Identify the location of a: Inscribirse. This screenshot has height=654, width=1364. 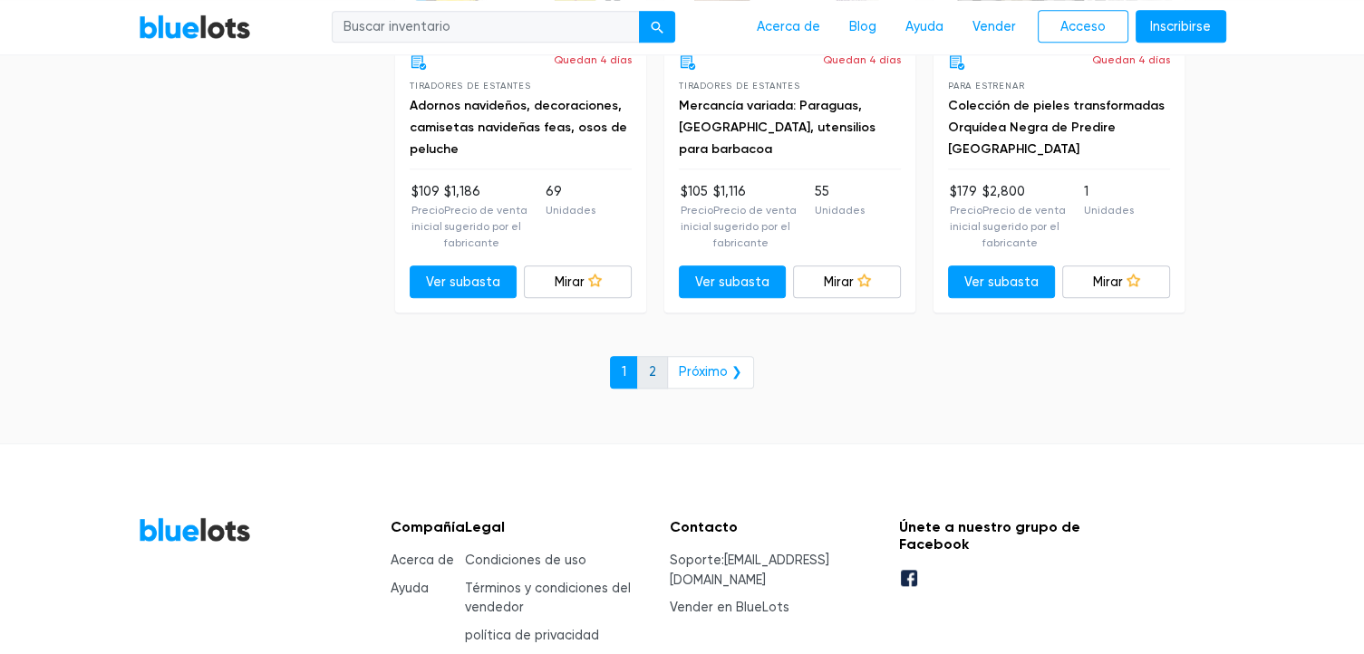
(1181, 26).